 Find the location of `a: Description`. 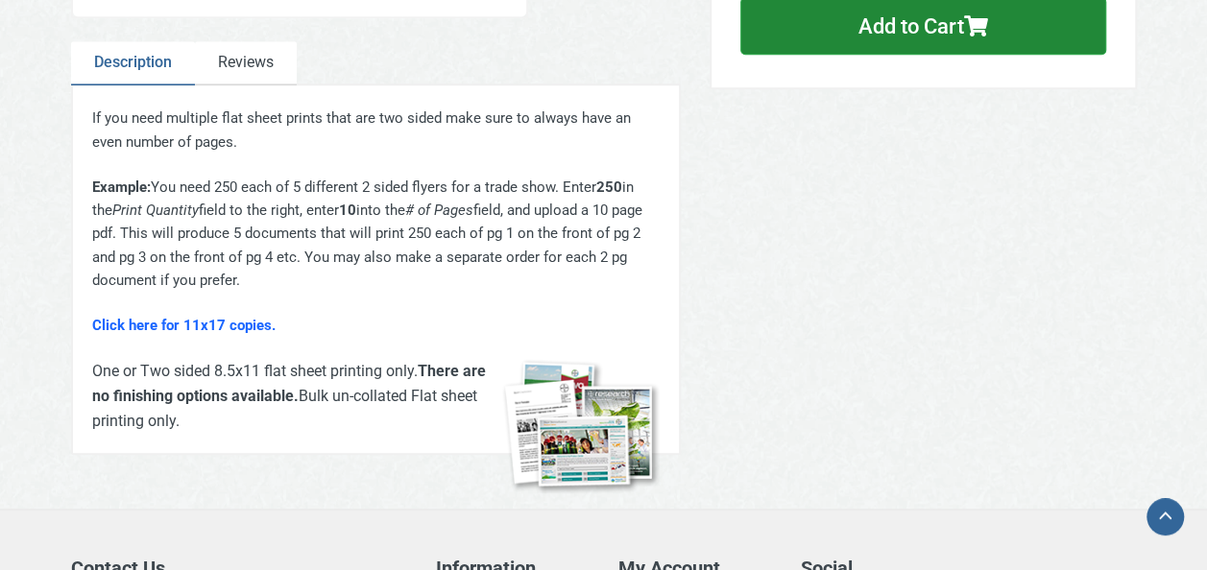

a: Description is located at coordinates (133, 63).